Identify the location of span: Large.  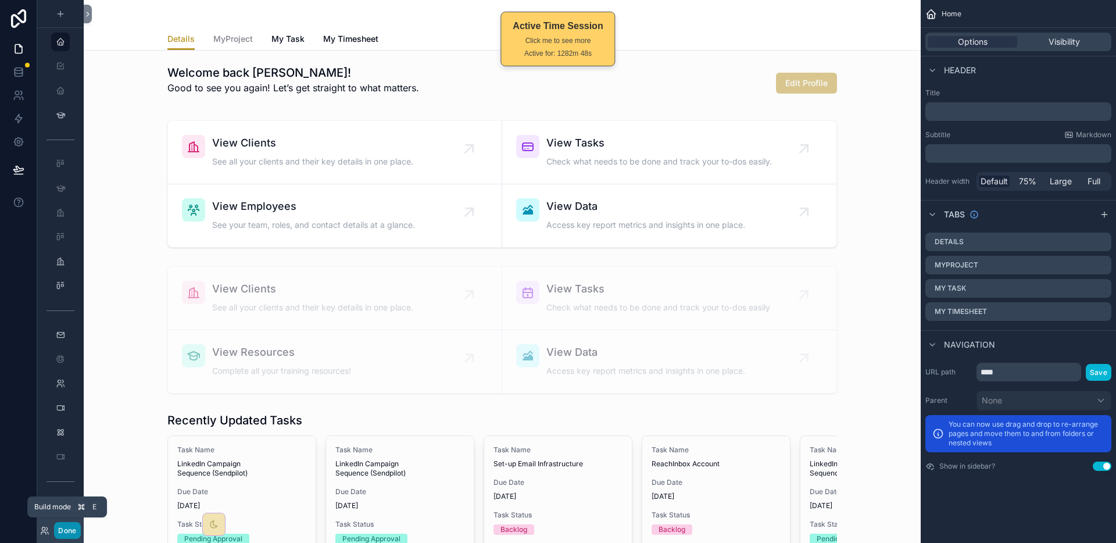
(1061, 181).